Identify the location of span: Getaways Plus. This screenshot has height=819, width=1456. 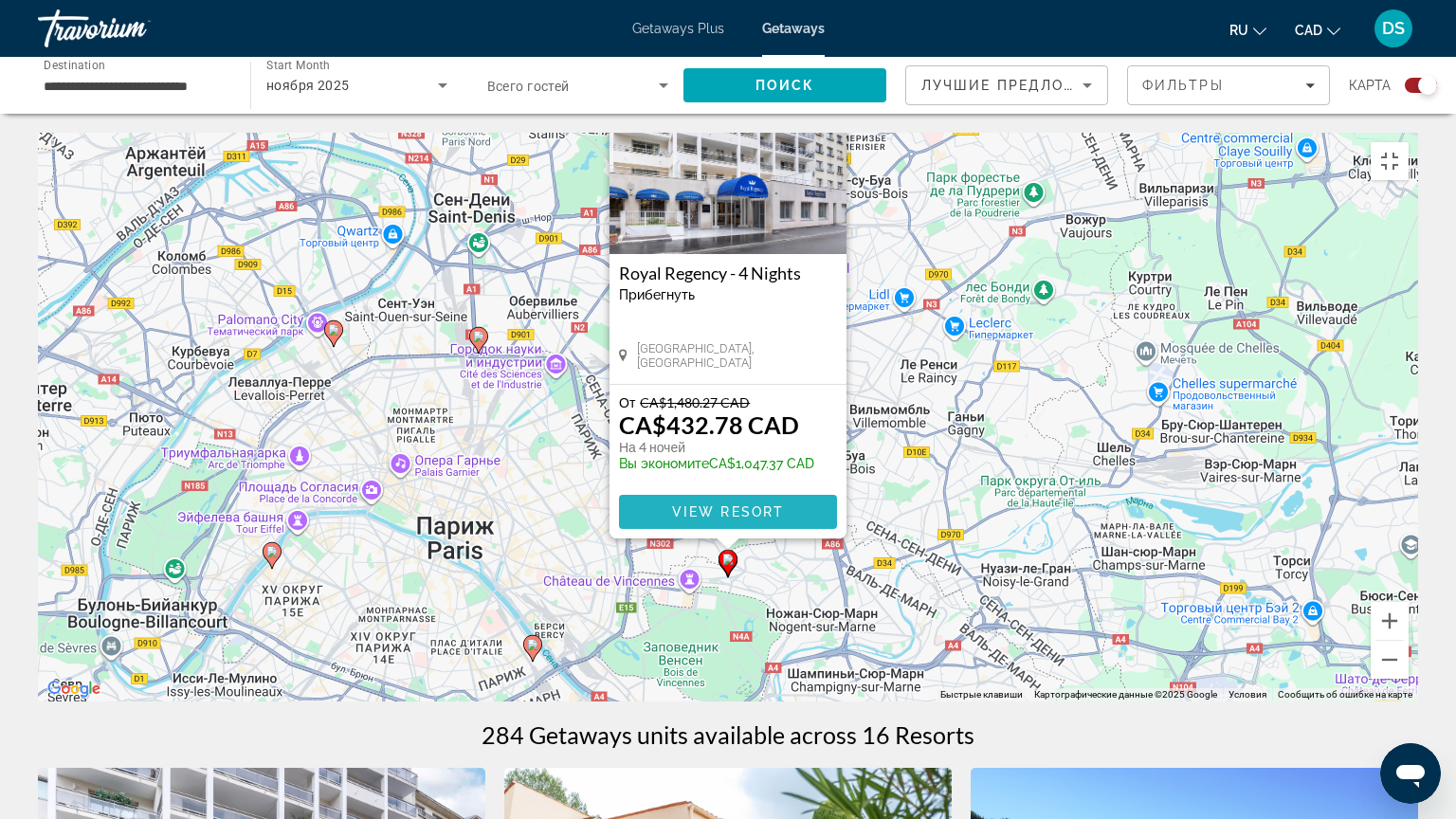
(678, 29).